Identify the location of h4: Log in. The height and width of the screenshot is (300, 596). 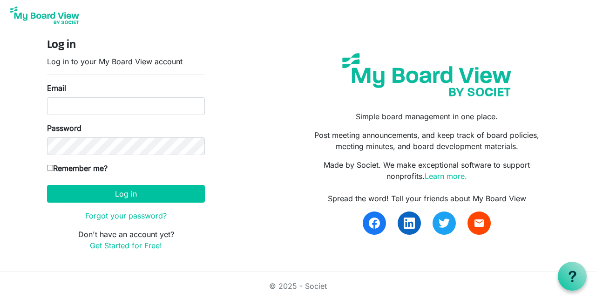
(126, 45).